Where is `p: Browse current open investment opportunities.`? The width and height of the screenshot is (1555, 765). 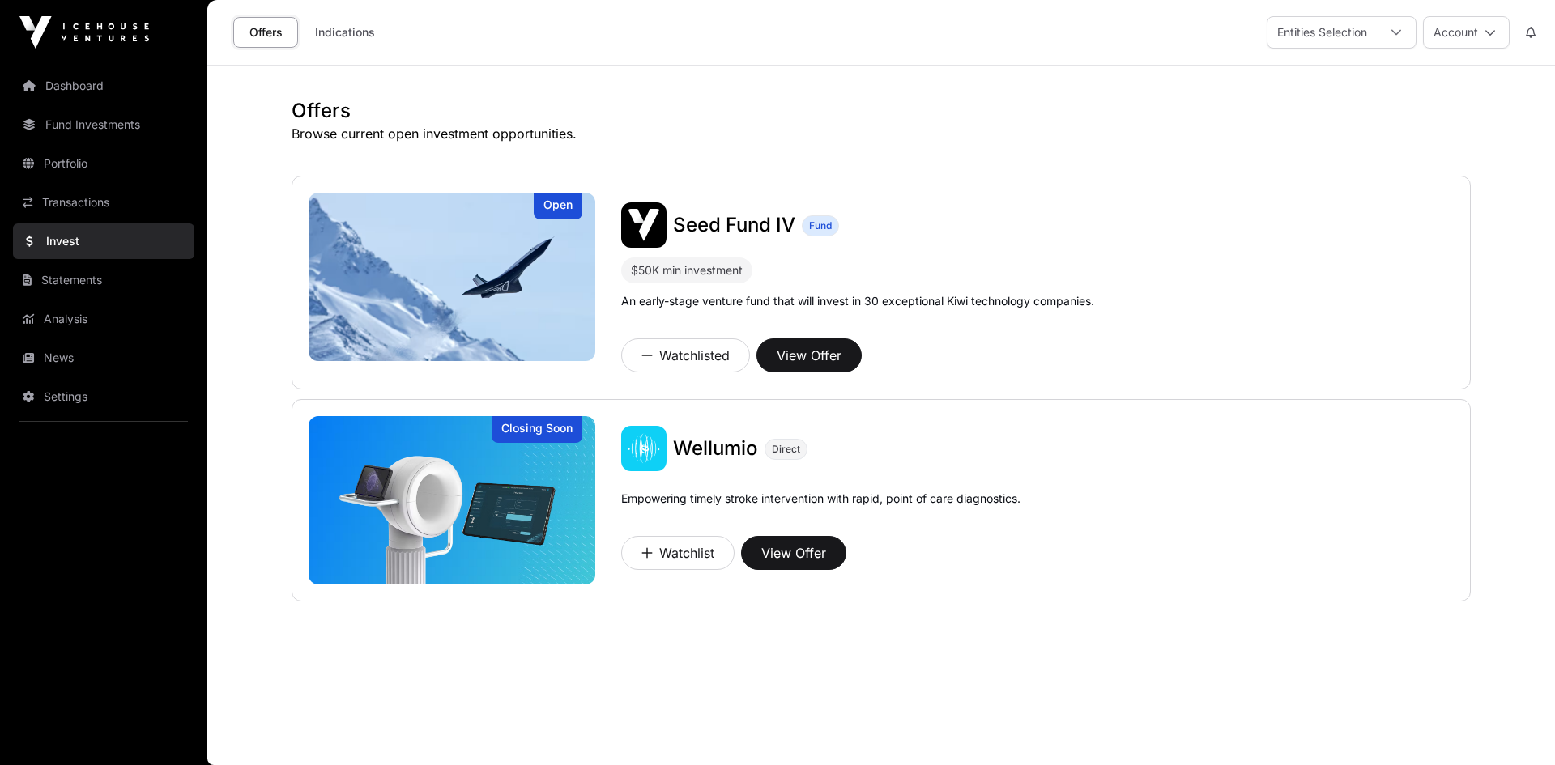
p: Browse current open investment opportunities. is located at coordinates (881, 134).